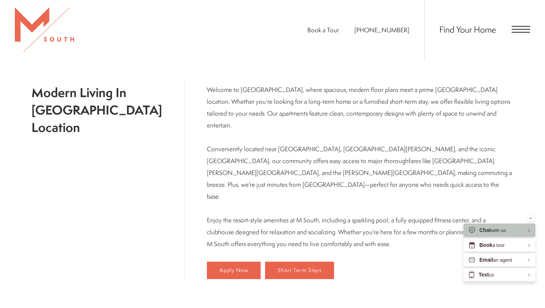 Image resolution: width=545 pixels, height=308 pixels. I want to click on a: Call Us at 813-570-8014, so click(382, 30).